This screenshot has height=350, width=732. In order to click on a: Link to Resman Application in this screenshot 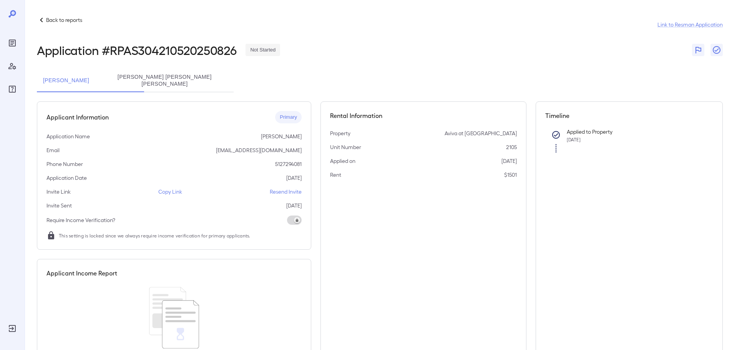, I will do `click(690, 25)`.